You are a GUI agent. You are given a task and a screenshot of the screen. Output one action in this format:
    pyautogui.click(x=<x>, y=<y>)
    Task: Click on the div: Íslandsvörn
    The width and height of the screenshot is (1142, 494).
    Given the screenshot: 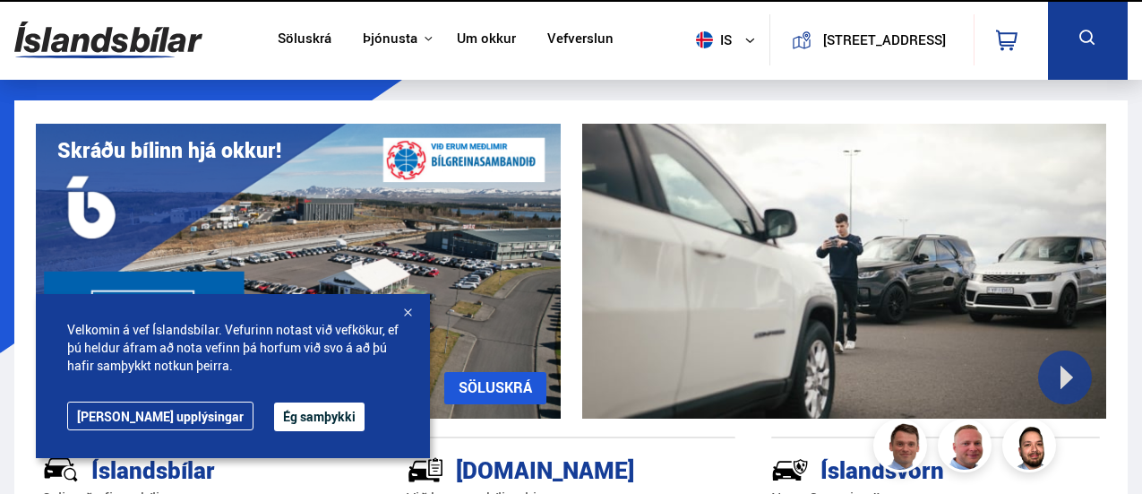 What is the action you would take?
    pyautogui.click(x=904, y=468)
    